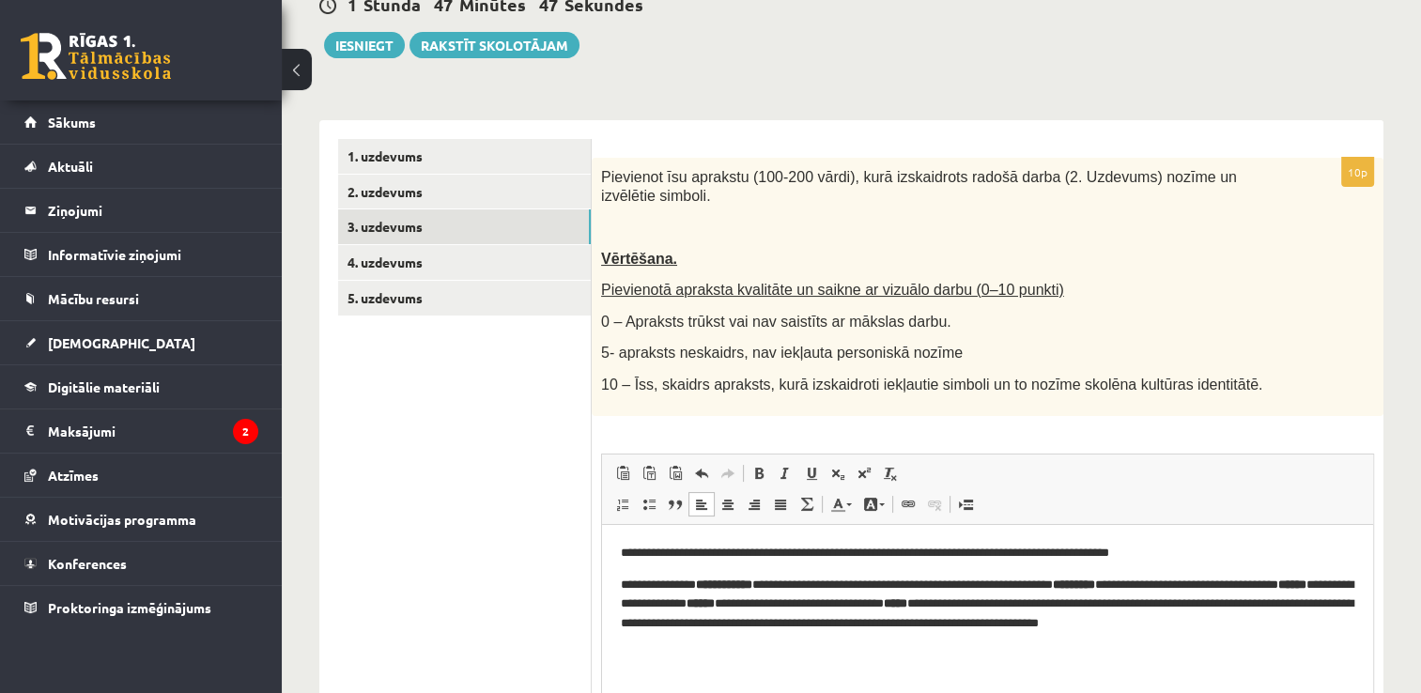 The height and width of the screenshot is (693, 1421). What do you see at coordinates (103, 387) in the screenshot?
I see `span: Digitālie materiāli` at bounding box center [103, 387].